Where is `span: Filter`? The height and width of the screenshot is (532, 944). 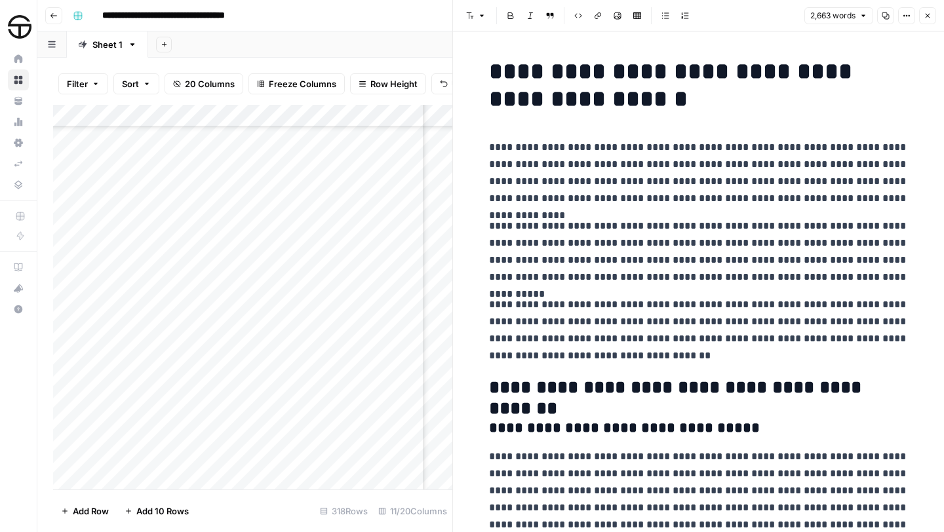 span: Filter is located at coordinates (77, 84).